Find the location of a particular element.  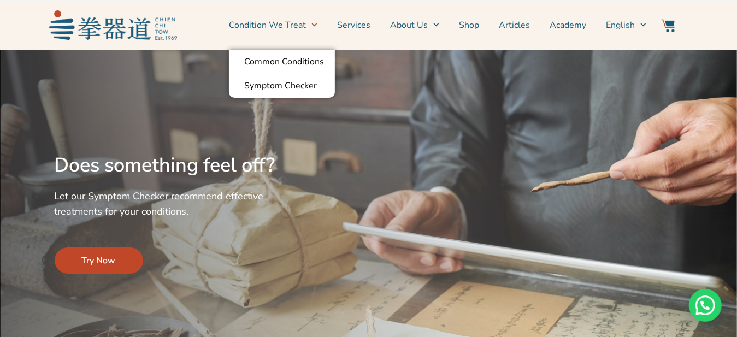

span: Try Now is located at coordinates (99, 261).